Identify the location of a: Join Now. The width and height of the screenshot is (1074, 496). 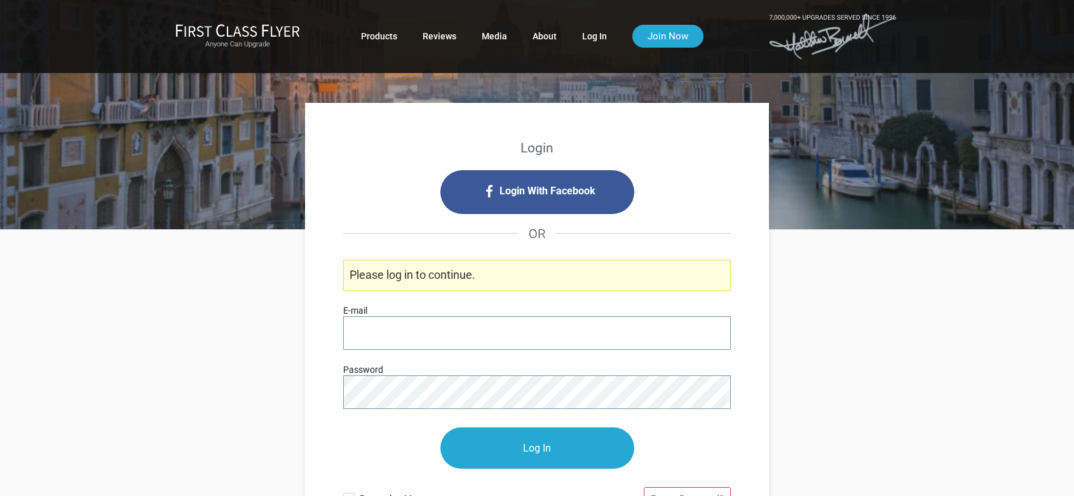
(668, 36).